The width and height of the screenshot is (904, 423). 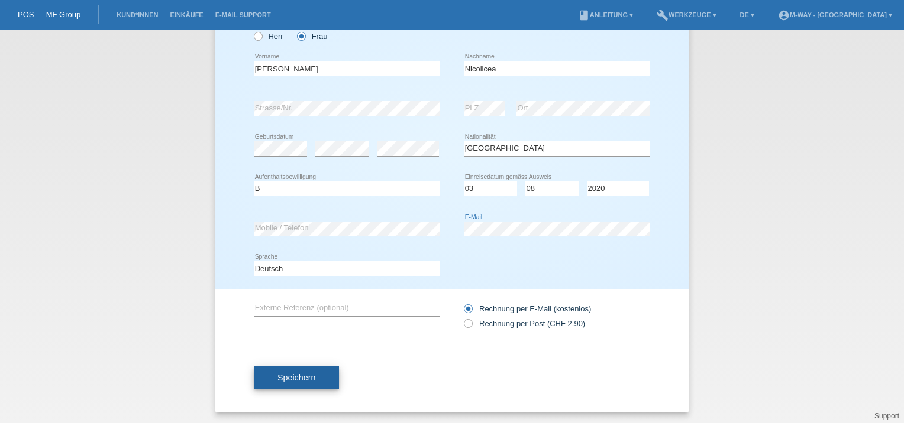 What do you see at coordinates (527, 309) in the screenshot?
I see `label: Rechnung per E-Mail (kostenlos)` at bounding box center [527, 309].